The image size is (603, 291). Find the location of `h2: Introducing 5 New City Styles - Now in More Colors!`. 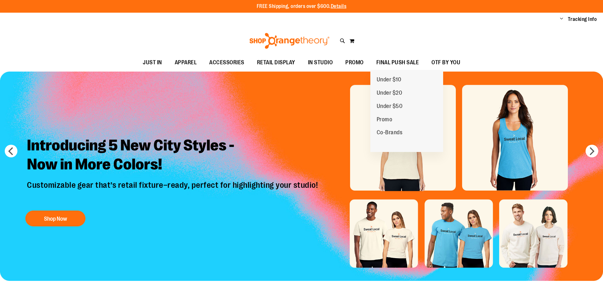

h2: Introducing 5 New City Styles - Now in More Colors! is located at coordinates (173, 155).